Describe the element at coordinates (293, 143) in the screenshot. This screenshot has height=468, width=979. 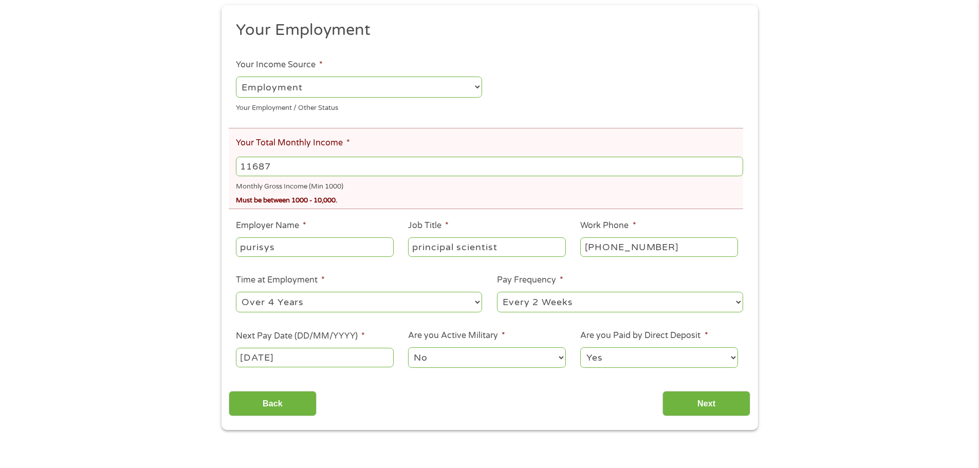
I see `label: Your Total Monthly Income` at that location.